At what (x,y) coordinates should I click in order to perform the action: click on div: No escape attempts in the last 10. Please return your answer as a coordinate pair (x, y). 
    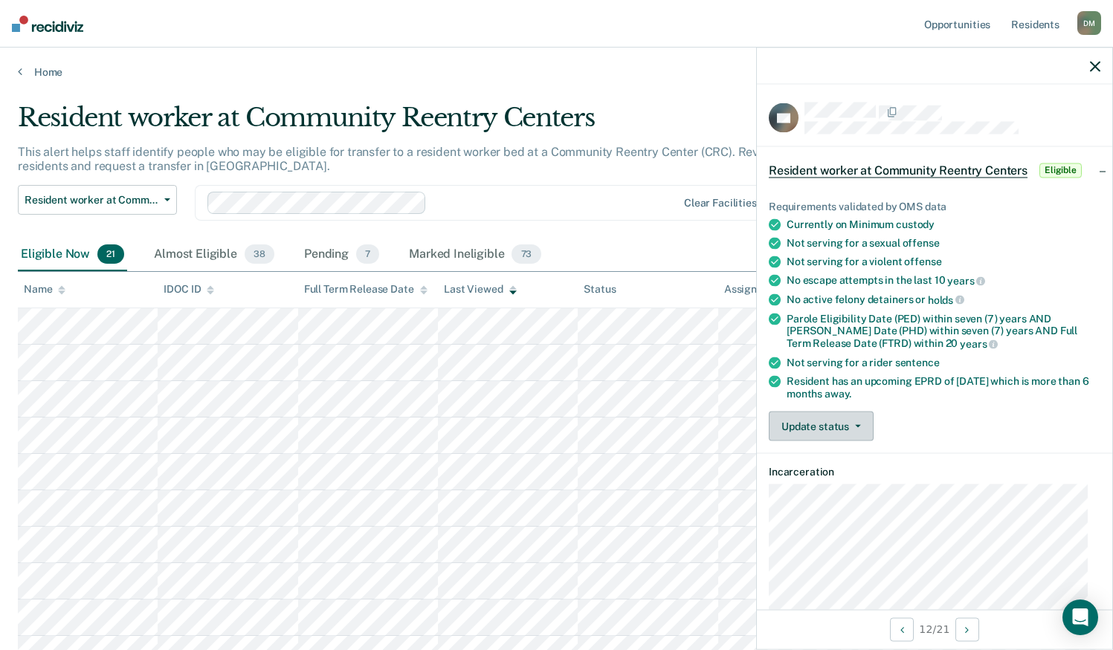
    Looking at the image, I should click on (943, 281).